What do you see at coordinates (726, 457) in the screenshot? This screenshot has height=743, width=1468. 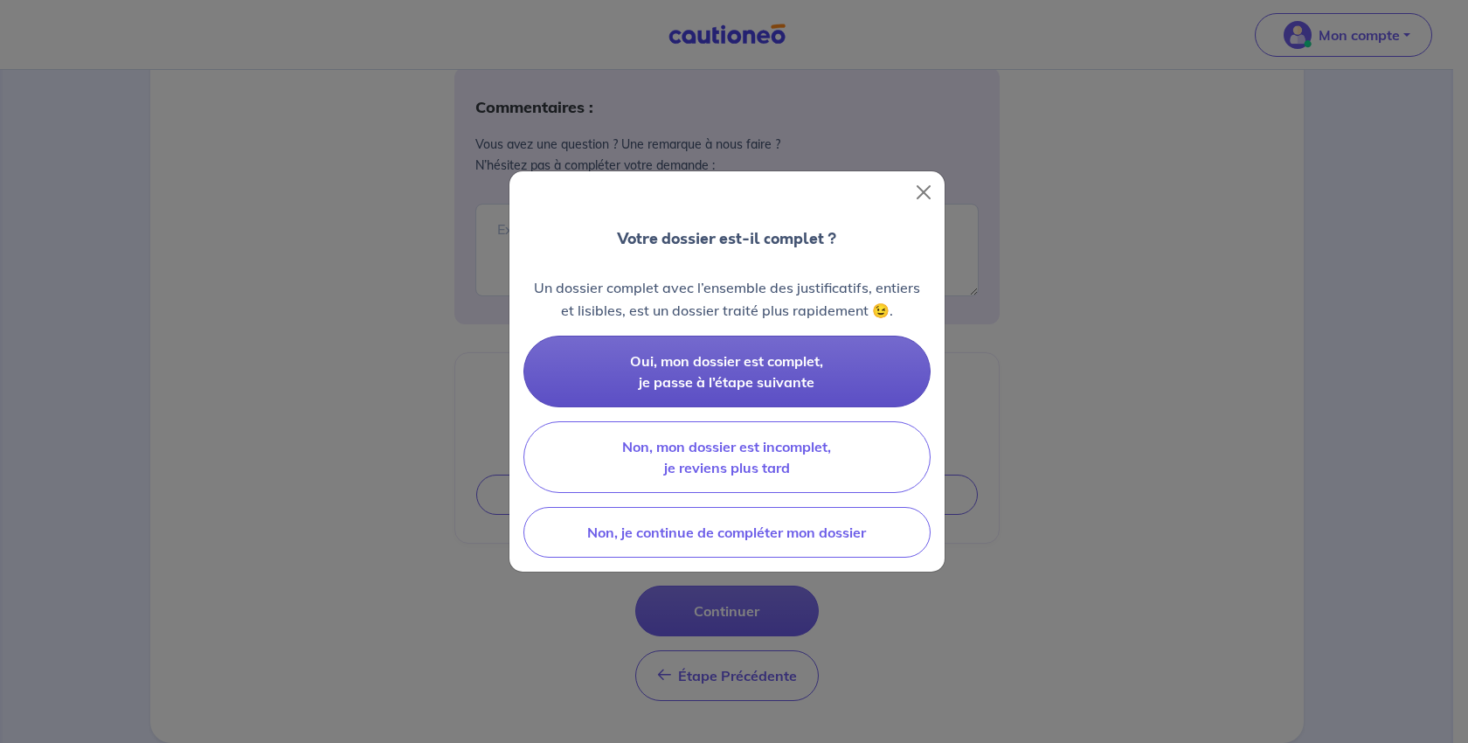 I see `span: Non, mon dossier est incomplet, je reviens plus tard` at bounding box center [726, 457].